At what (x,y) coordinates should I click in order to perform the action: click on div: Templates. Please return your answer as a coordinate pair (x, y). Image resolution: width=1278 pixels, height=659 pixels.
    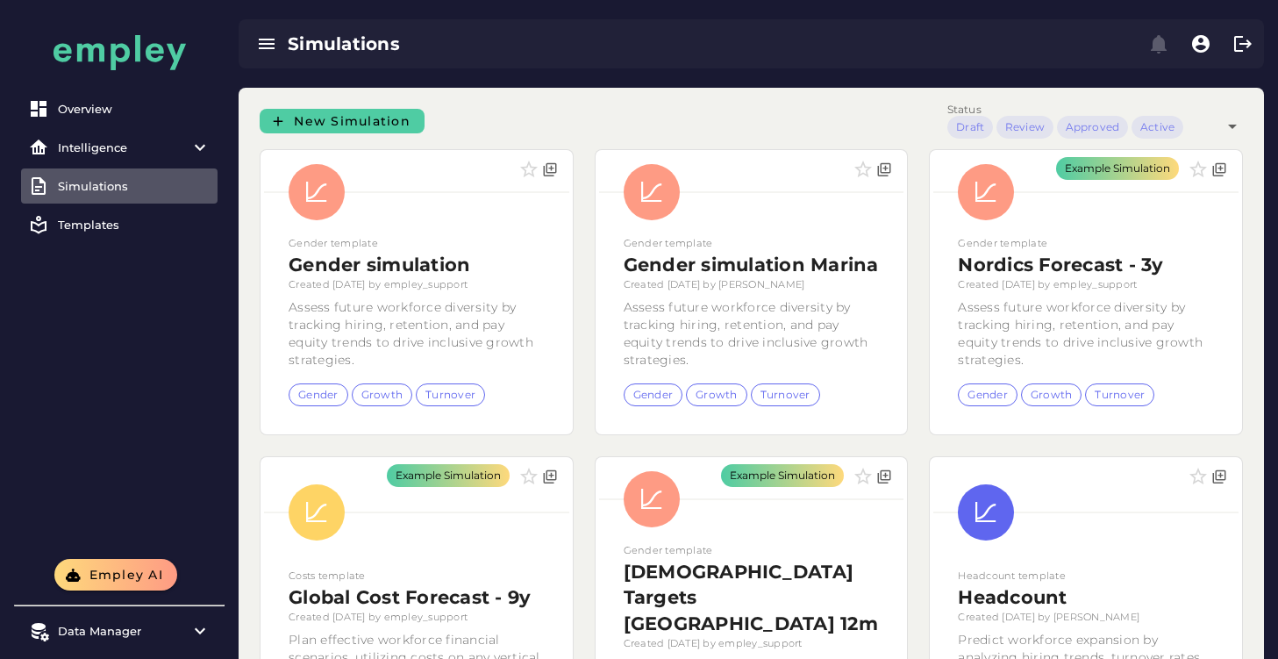
    Looking at the image, I should click on (134, 224).